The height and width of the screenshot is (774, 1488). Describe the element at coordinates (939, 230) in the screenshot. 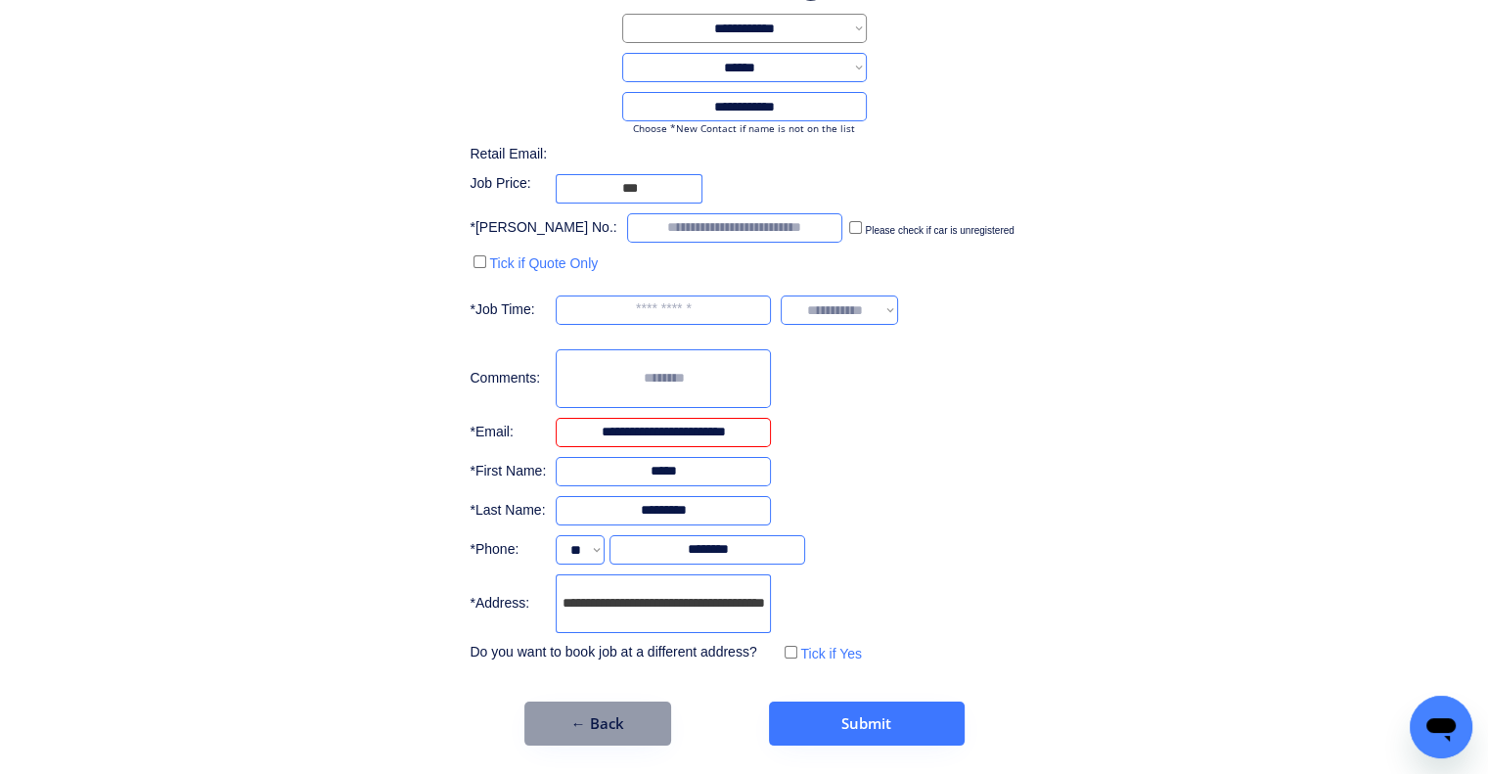

I see `label: Please check if car is unregistered` at that location.